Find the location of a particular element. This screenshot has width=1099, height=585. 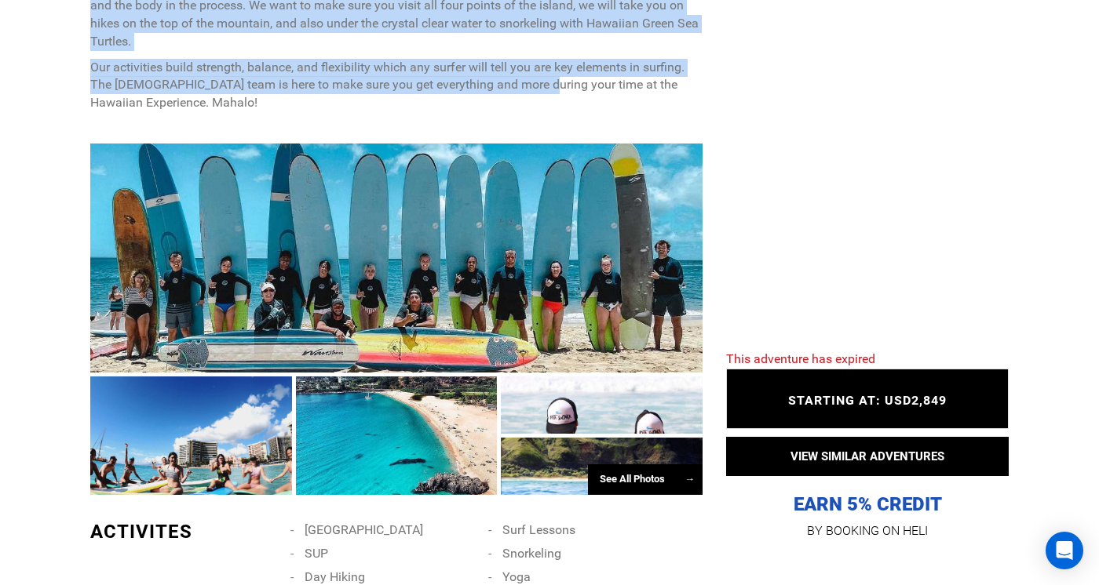

p: Our activities build strength, balance, and flexibility which any surfer will tell you are key el... is located at coordinates (396, 86).